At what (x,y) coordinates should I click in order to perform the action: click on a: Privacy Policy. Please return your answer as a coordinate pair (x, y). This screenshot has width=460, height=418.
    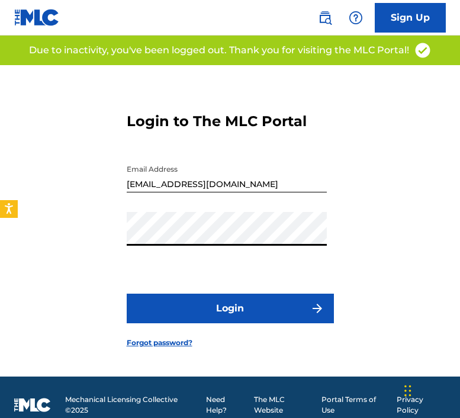
    Looking at the image, I should click on (421, 405).